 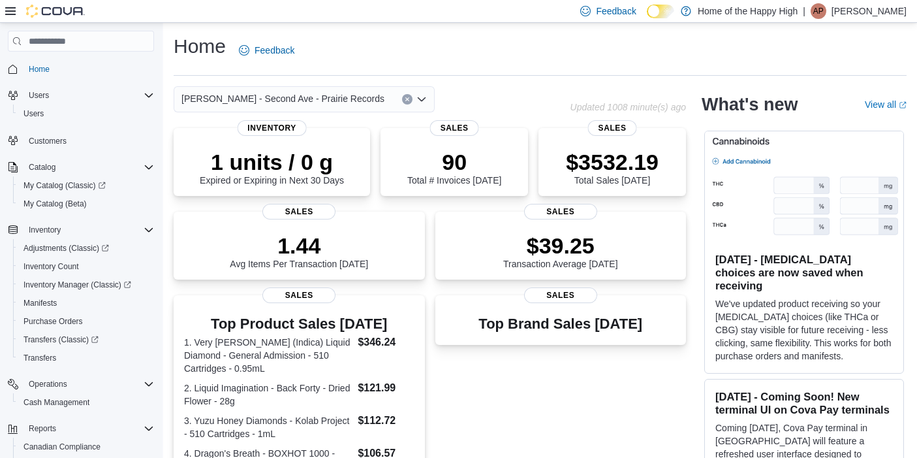 What do you see at coordinates (386, 342) in the screenshot?
I see `dd: $346.24` at bounding box center [386, 342].